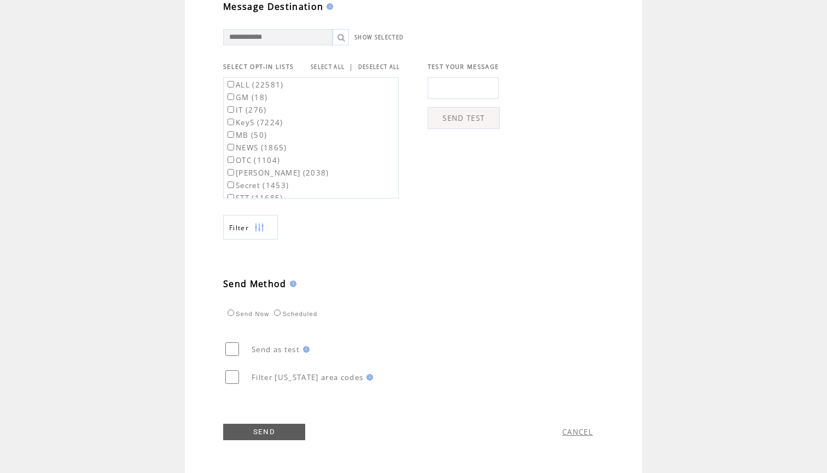 Image resolution: width=827 pixels, height=473 pixels. Describe the element at coordinates (379, 67) in the screenshot. I see `a: DESELECT ALL` at that location.